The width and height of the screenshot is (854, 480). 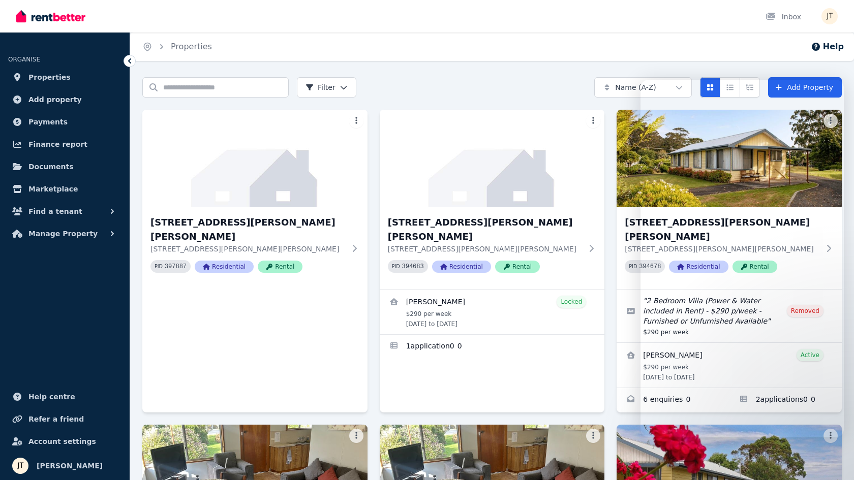 What do you see at coordinates (255, 159) in the screenshot?
I see `img: 2/21 Andrew St, Strahan` at bounding box center [255, 159].